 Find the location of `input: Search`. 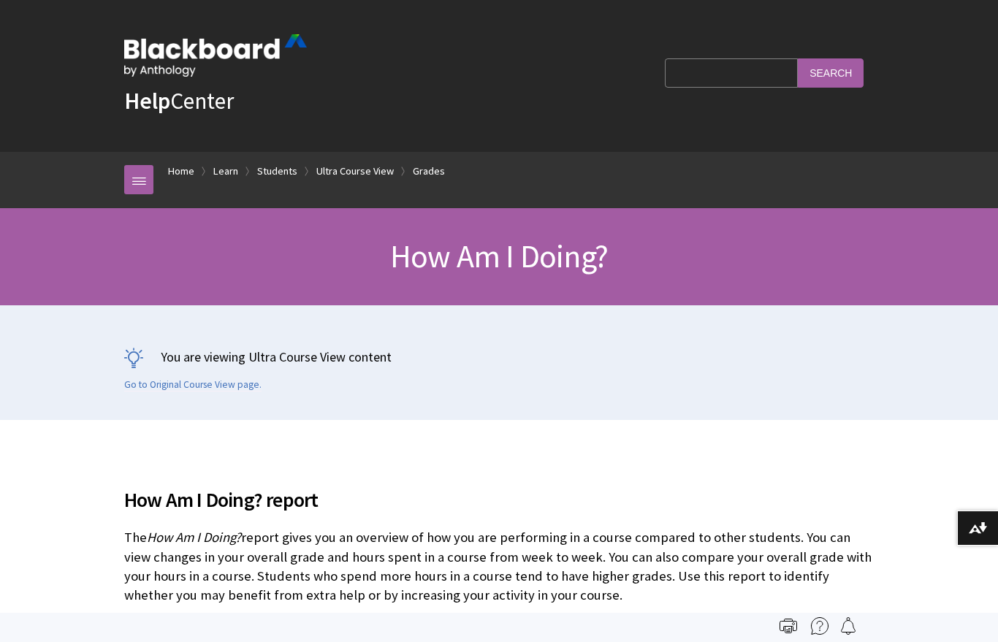

input: Search is located at coordinates (831, 72).